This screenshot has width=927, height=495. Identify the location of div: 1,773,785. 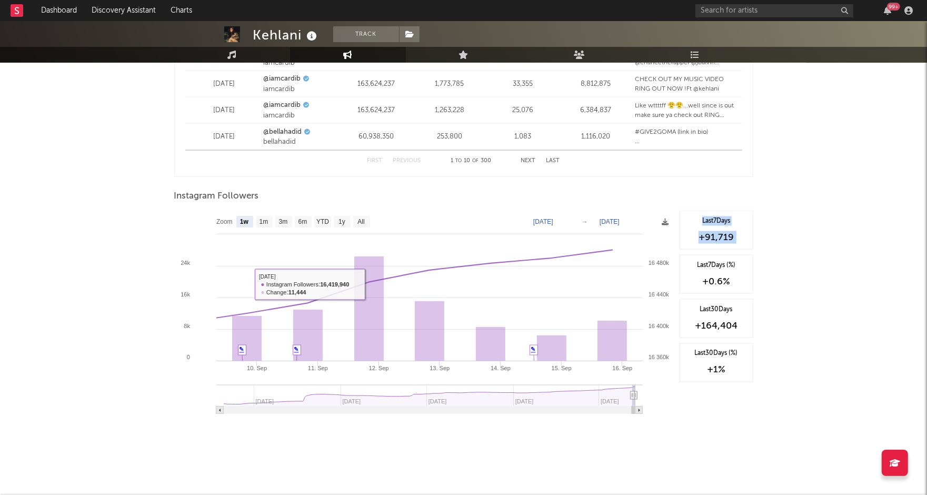
(449, 84).